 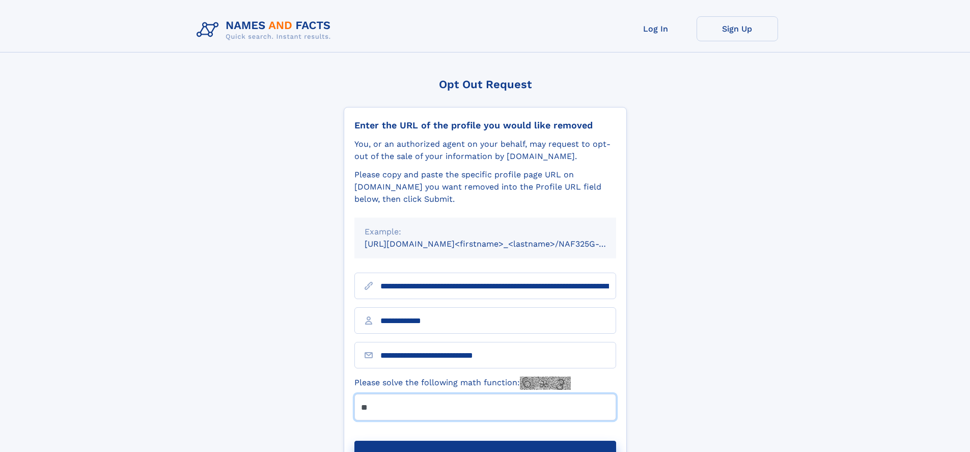 What do you see at coordinates (737, 29) in the screenshot?
I see `a: Sign Up` at bounding box center [737, 29].